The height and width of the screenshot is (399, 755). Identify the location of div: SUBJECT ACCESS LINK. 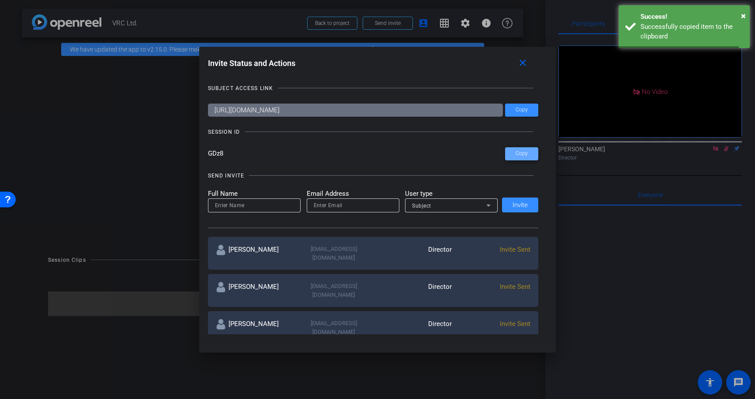
(240, 88).